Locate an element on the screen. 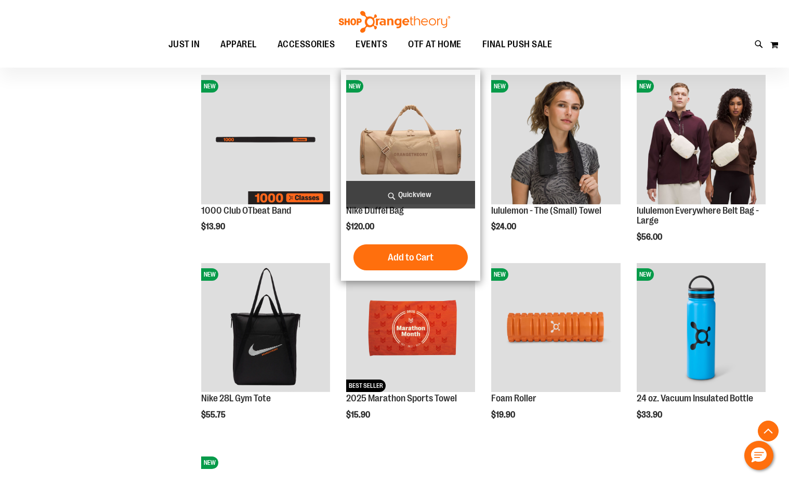  a: 1000 Club OTbeat Band is located at coordinates (246, 211).